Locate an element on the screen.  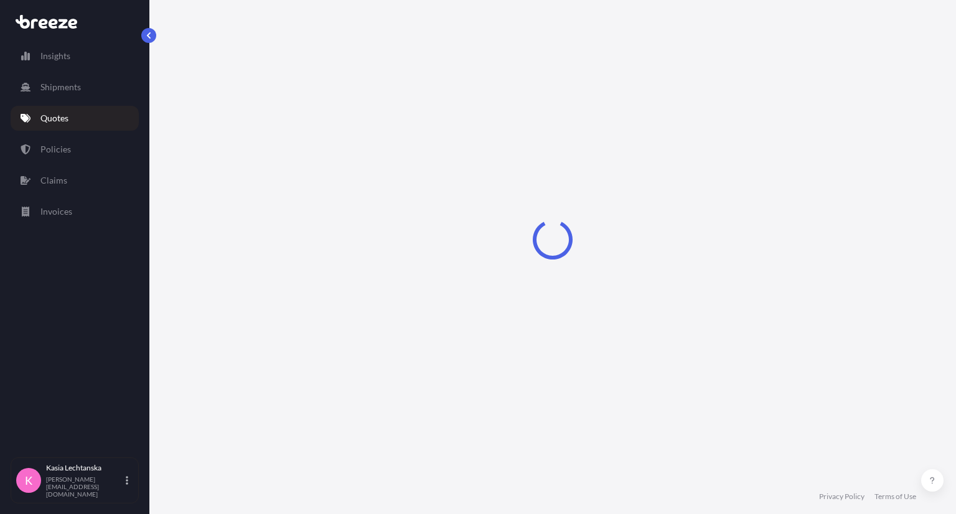
p: Kasia Lechtanska is located at coordinates (85, 468).